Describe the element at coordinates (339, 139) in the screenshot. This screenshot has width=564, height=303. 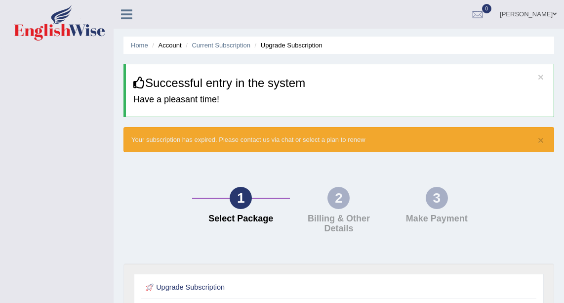
I see `div: Your subscription has expired. Please contact us via chat or select a plan to renew` at that location.